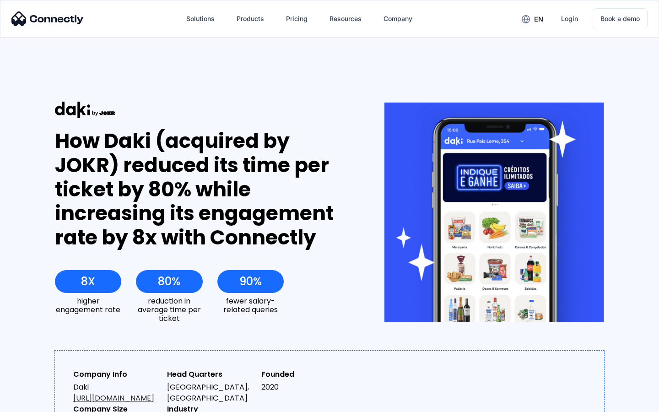 This screenshot has width=659, height=412. What do you see at coordinates (346, 19) in the screenshot?
I see `div: Resources` at bounding box center [346, 19].